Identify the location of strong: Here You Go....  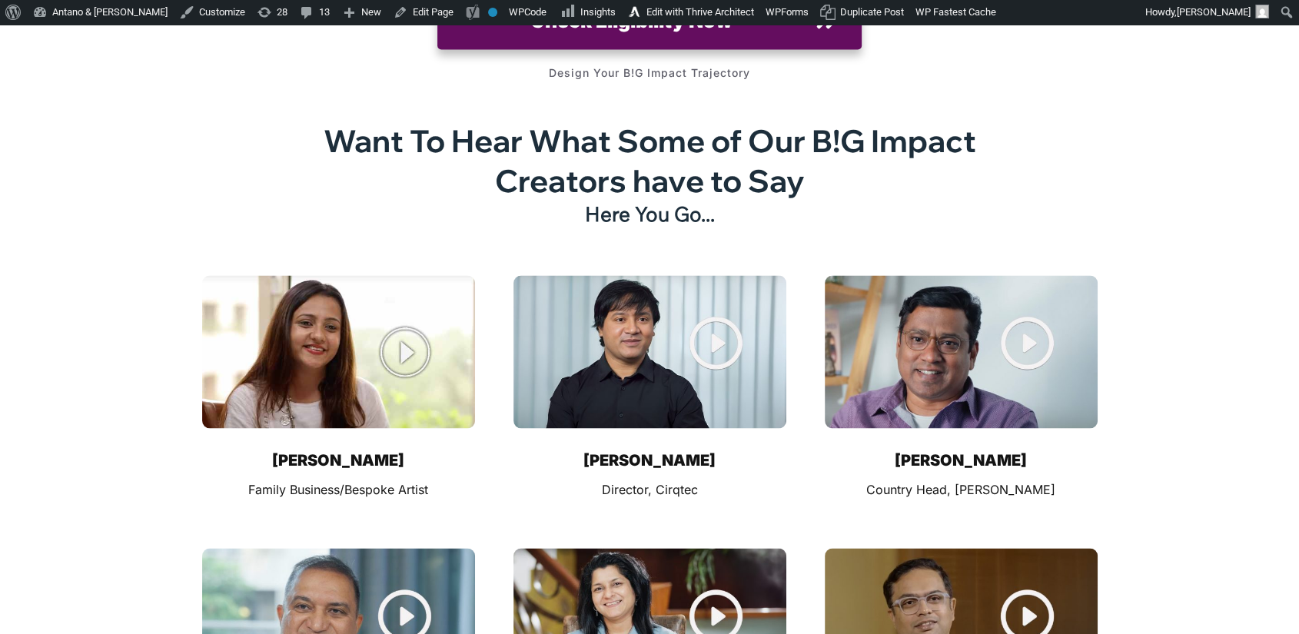
(649, 217).